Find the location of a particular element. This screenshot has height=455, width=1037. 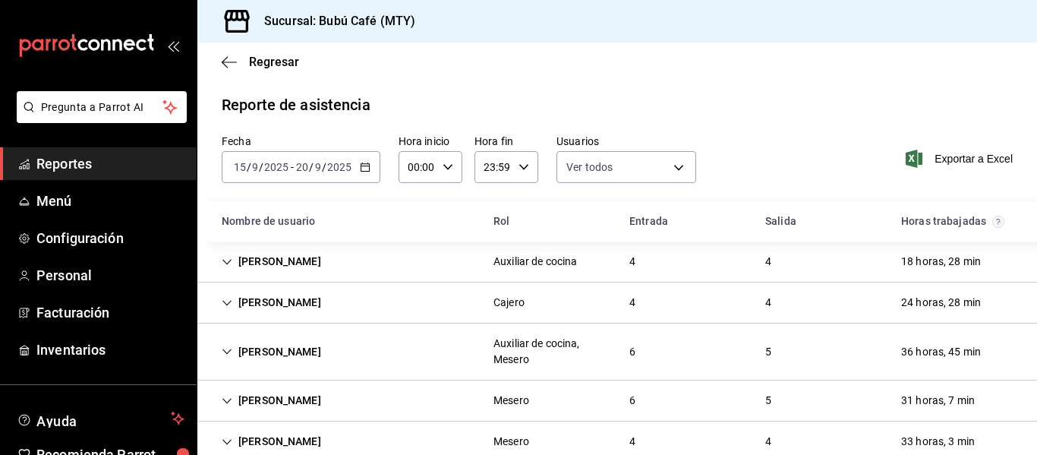

div: Head is located at coordinates (617, 221).